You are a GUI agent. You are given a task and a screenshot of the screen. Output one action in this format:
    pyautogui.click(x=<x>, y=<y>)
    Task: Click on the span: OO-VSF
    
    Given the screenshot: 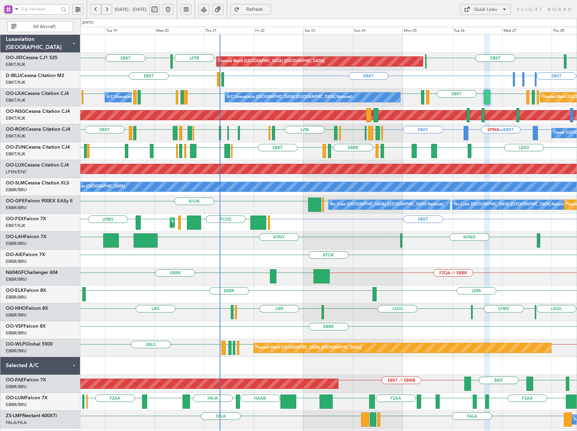 What is the action you would take?
    pyautogui.click(x=15, y=326)
    